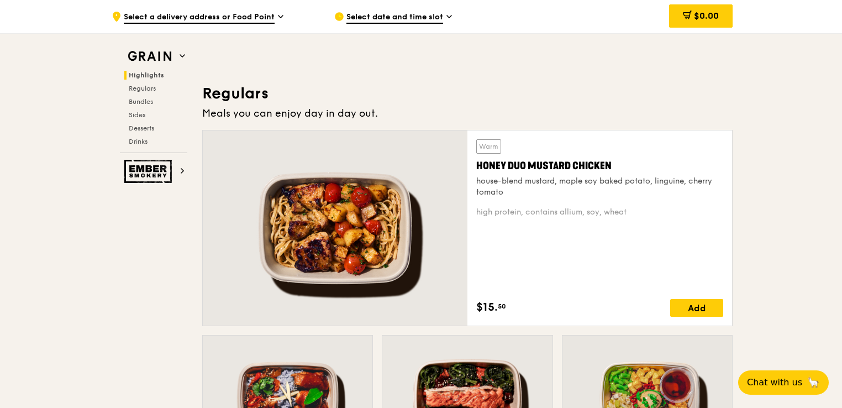 Image resolution: width=842 pixels, height=408 pixels. What do you see at coordinates (137, 115) in the screenshot?
I see `span: Sides` at bounding box center [137, 115].